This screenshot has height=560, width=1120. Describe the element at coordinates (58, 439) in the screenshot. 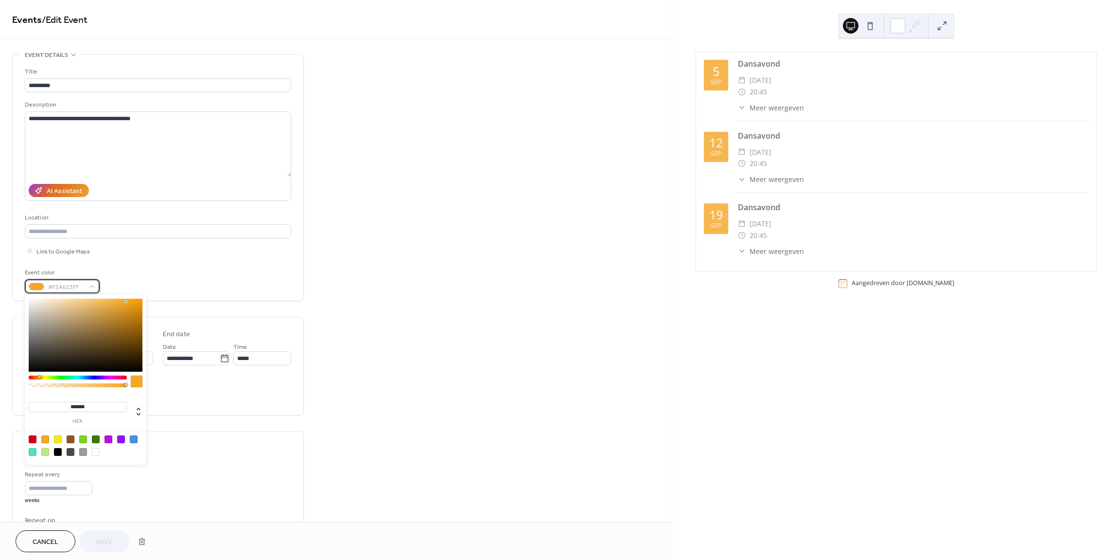

I see `div: #F8E71C` at that location.